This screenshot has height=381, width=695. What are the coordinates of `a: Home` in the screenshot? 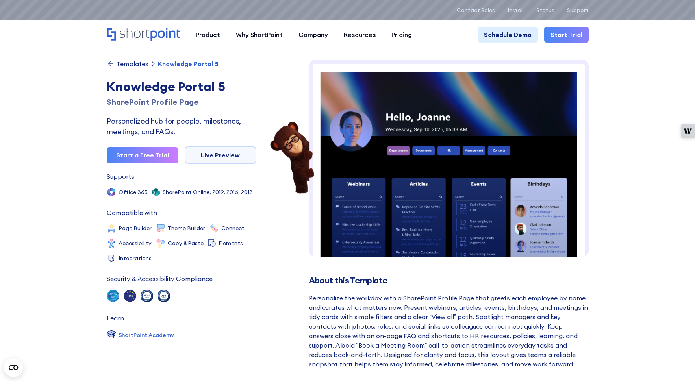 It's located at (143, 35).